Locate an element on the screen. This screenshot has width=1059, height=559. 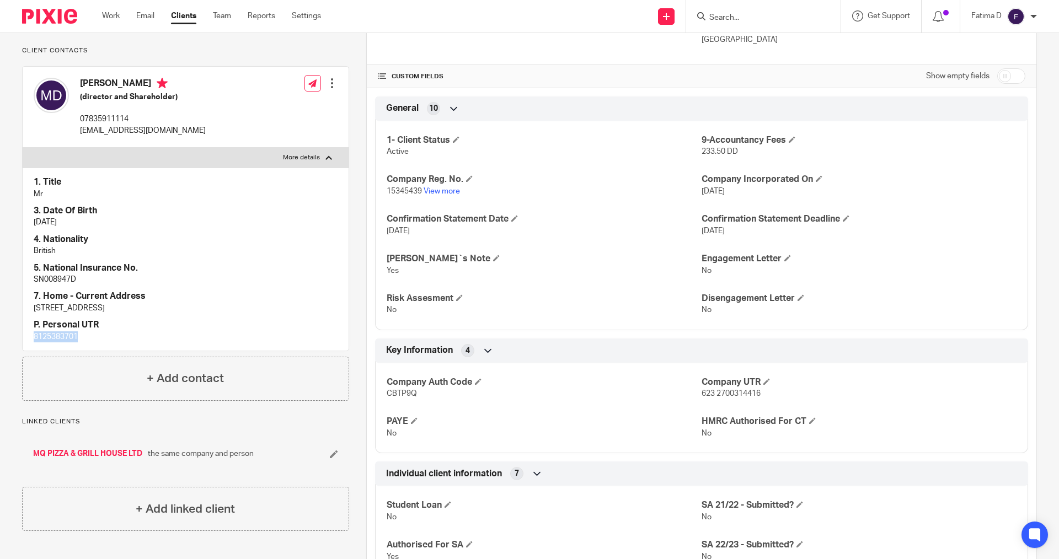
span: Active is located at coordinates (398, 152).